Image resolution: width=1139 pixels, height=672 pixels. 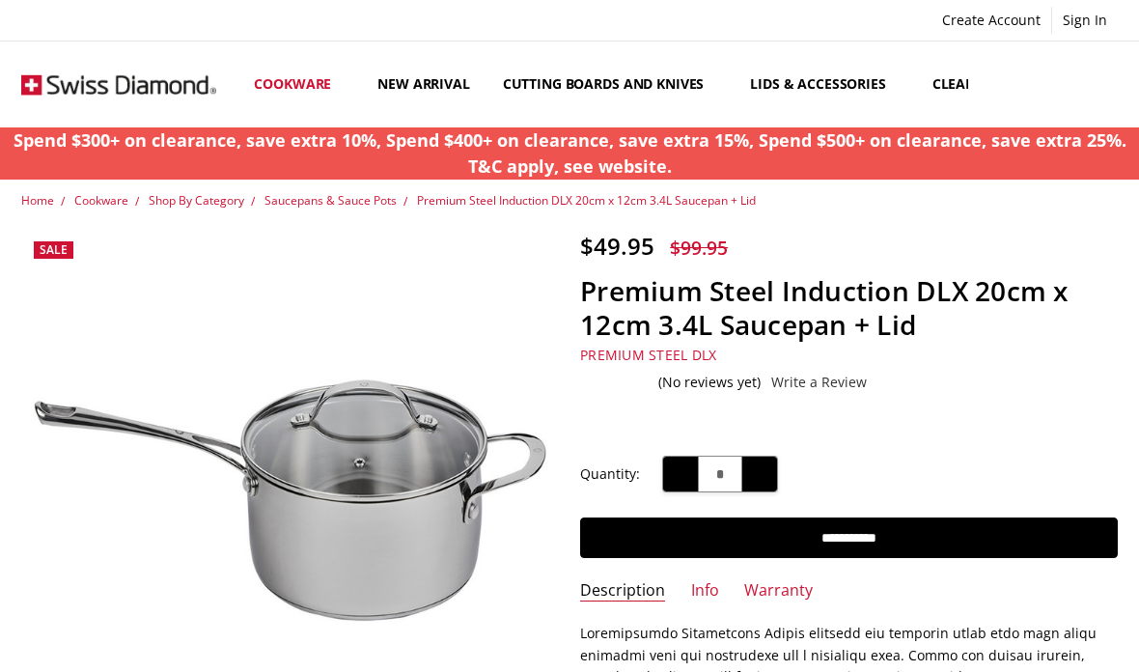 What do you see at coordinates (848, 308) in the screenshot?
I see `h1: Premium Steel Induction DLX 20cm x 12cm 3.4L Saucepan + Lid` at bounding box center [848, 308].